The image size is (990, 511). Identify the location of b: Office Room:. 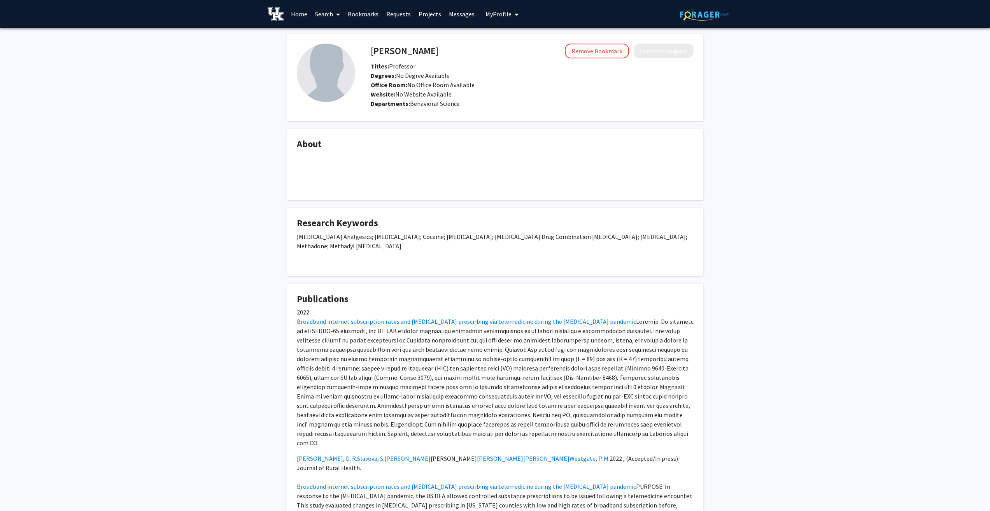
(389, 85).